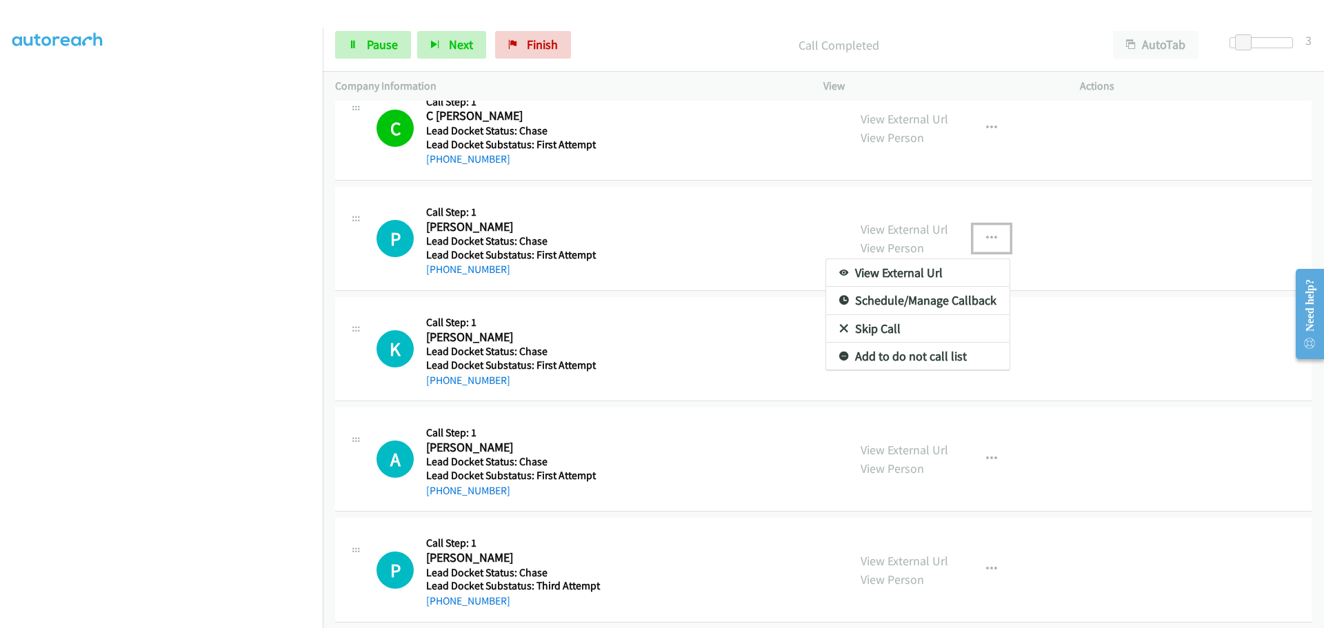 This screenshot has height=628, width=1324. I want to click on h1: K, so click(395, 349).